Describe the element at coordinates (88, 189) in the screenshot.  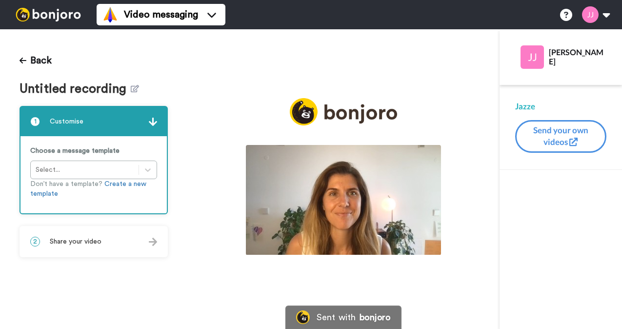
I see `a: Create a new template` at that location.